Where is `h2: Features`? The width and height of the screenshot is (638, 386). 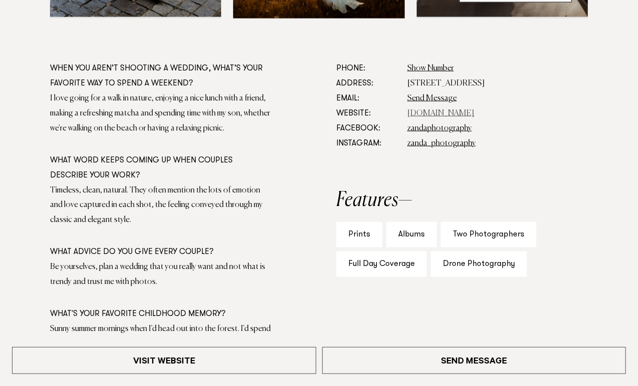 h2: Features is located at coordinates (462, 201).